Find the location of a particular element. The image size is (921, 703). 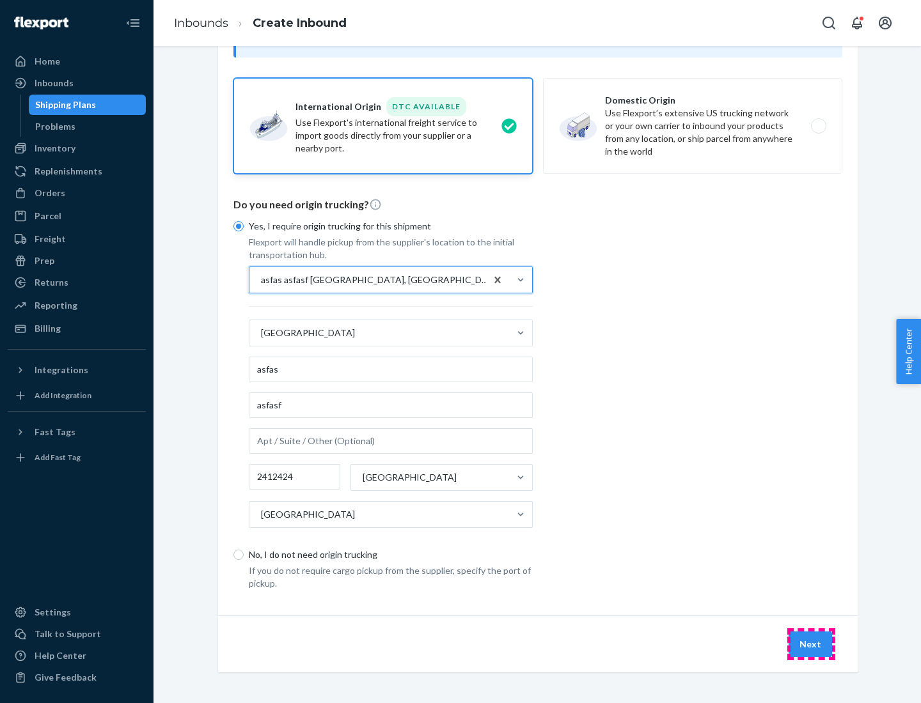

div: Reporting is located at coordinates (56, 306).